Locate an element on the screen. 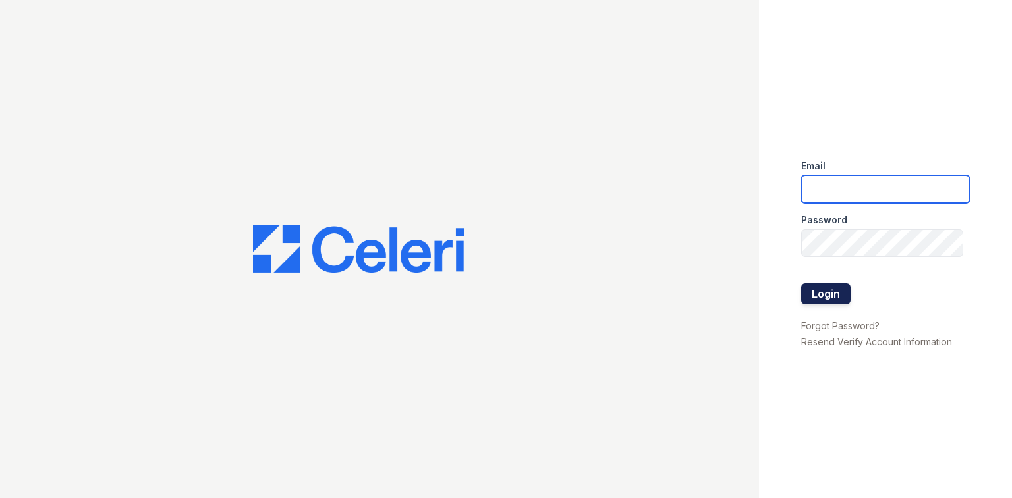 Image resolution: width=1012 pixels, height=498 pixels. label: Email is located at coordinates (813, 166).